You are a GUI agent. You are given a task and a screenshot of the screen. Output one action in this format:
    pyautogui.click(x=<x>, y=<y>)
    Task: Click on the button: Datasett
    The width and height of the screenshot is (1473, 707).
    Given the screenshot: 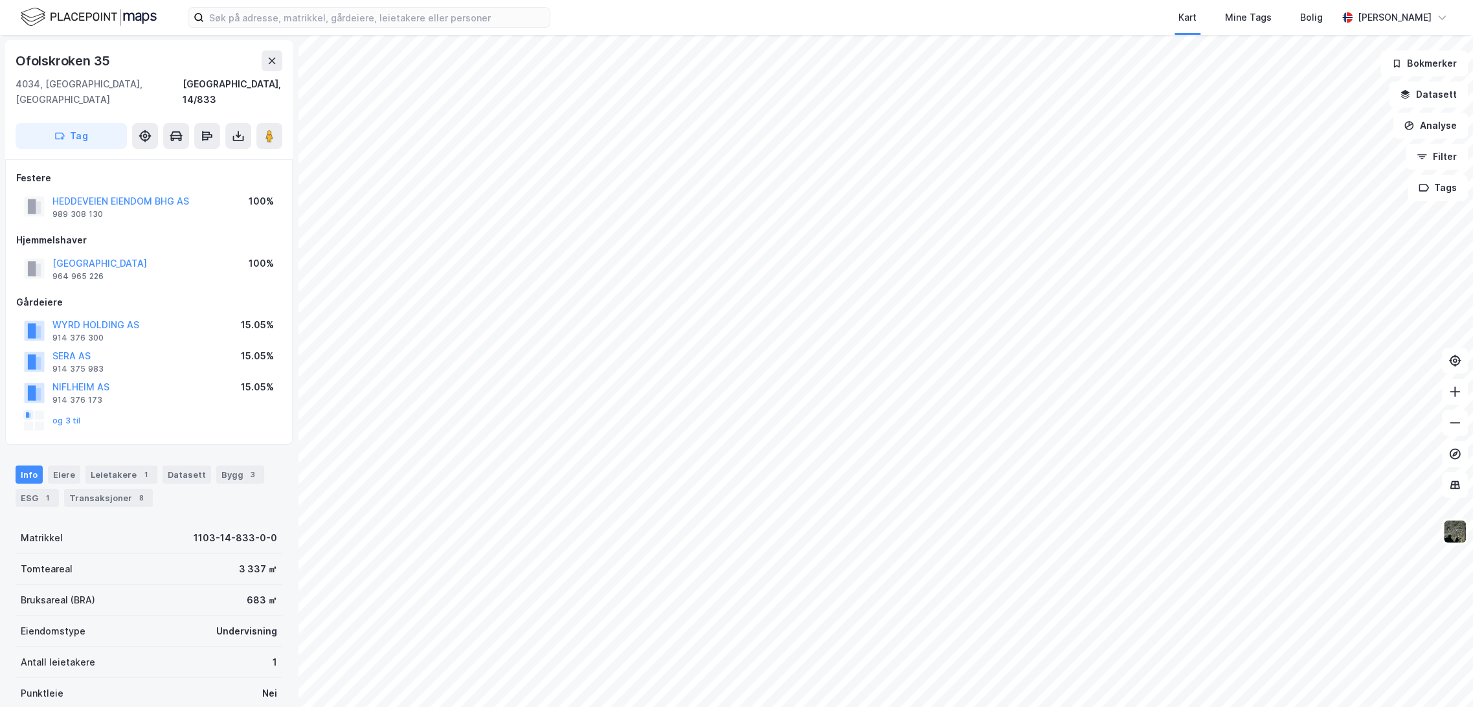 What is the action you would take?
    pyautogui.click(x=1428, y=95)
    